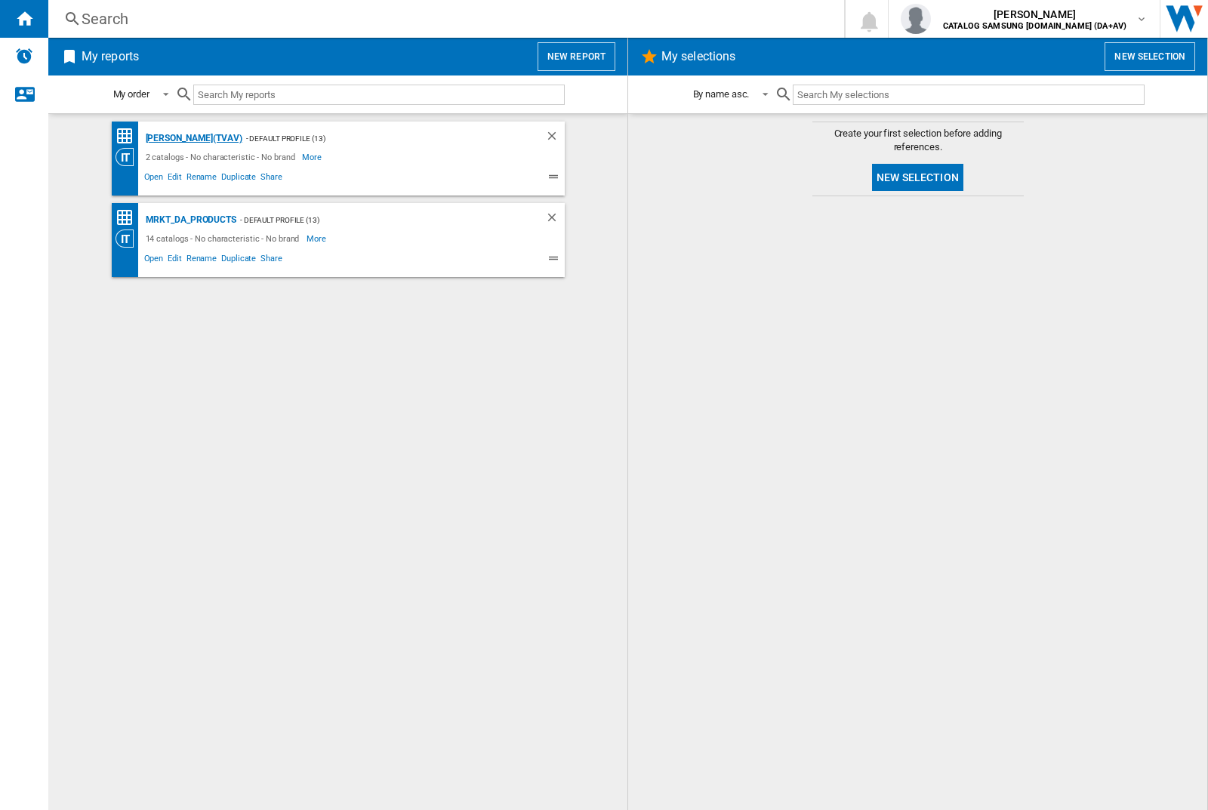 The height and width of the screenshot is (810, 1208). Describe the element at coordinates (189, 220) in the screenshot. I see `div: MRKT_DA_PRODUCTS` at that location.